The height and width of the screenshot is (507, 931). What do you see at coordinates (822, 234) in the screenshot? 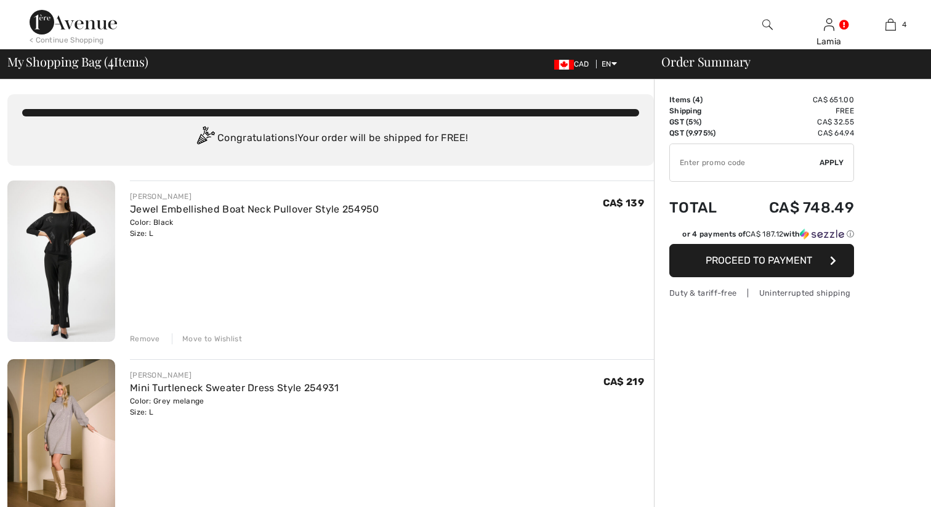
I see `img: Sezzle` at bounding box center [822, 234].